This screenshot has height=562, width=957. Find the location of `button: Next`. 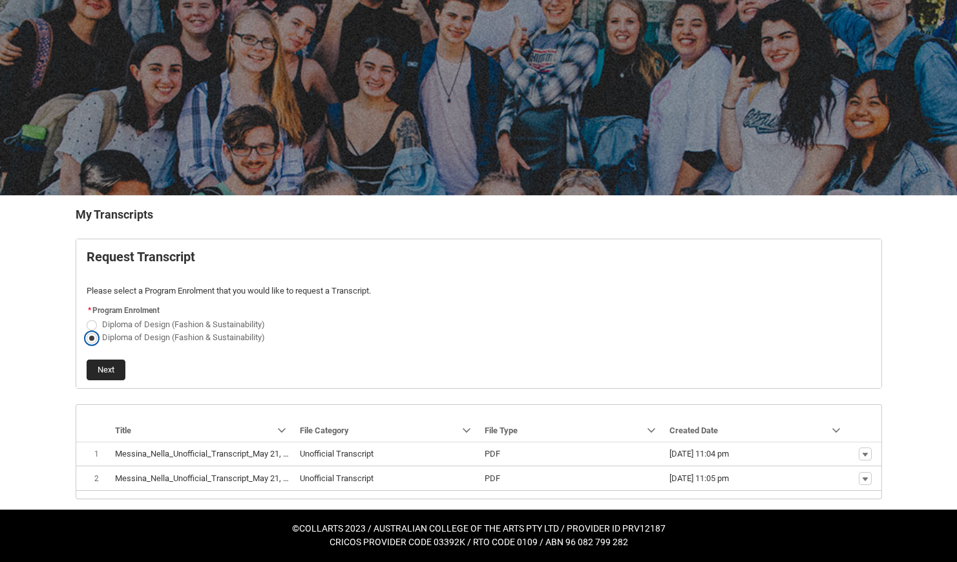

button: Next is located at coordinates (106, 370).